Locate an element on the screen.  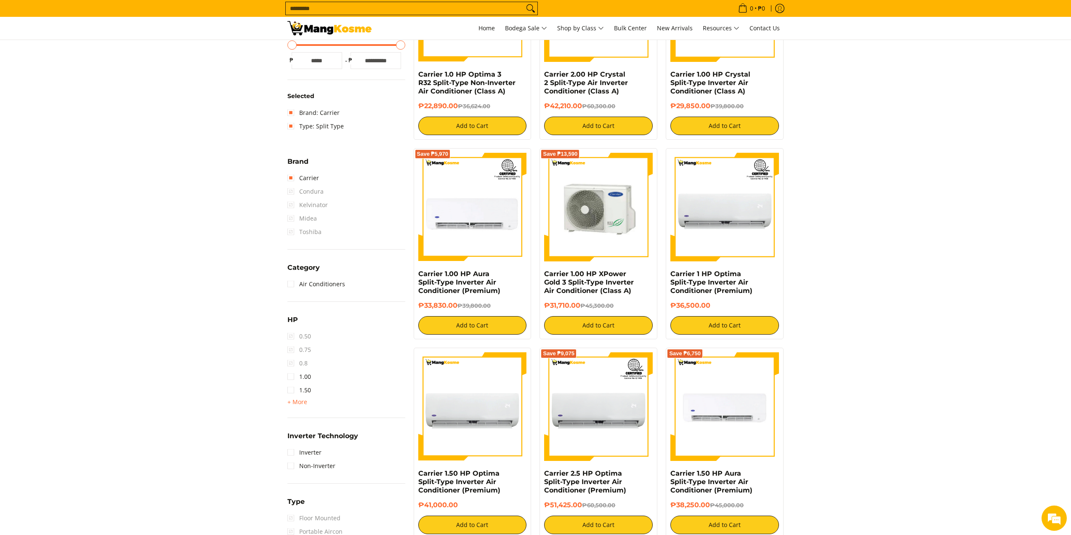
a: Carrier 1.00 HP XPower Gold 3 Split-Type Inverter Air Conditioner (Class A) is located at coordinates (589, 282).